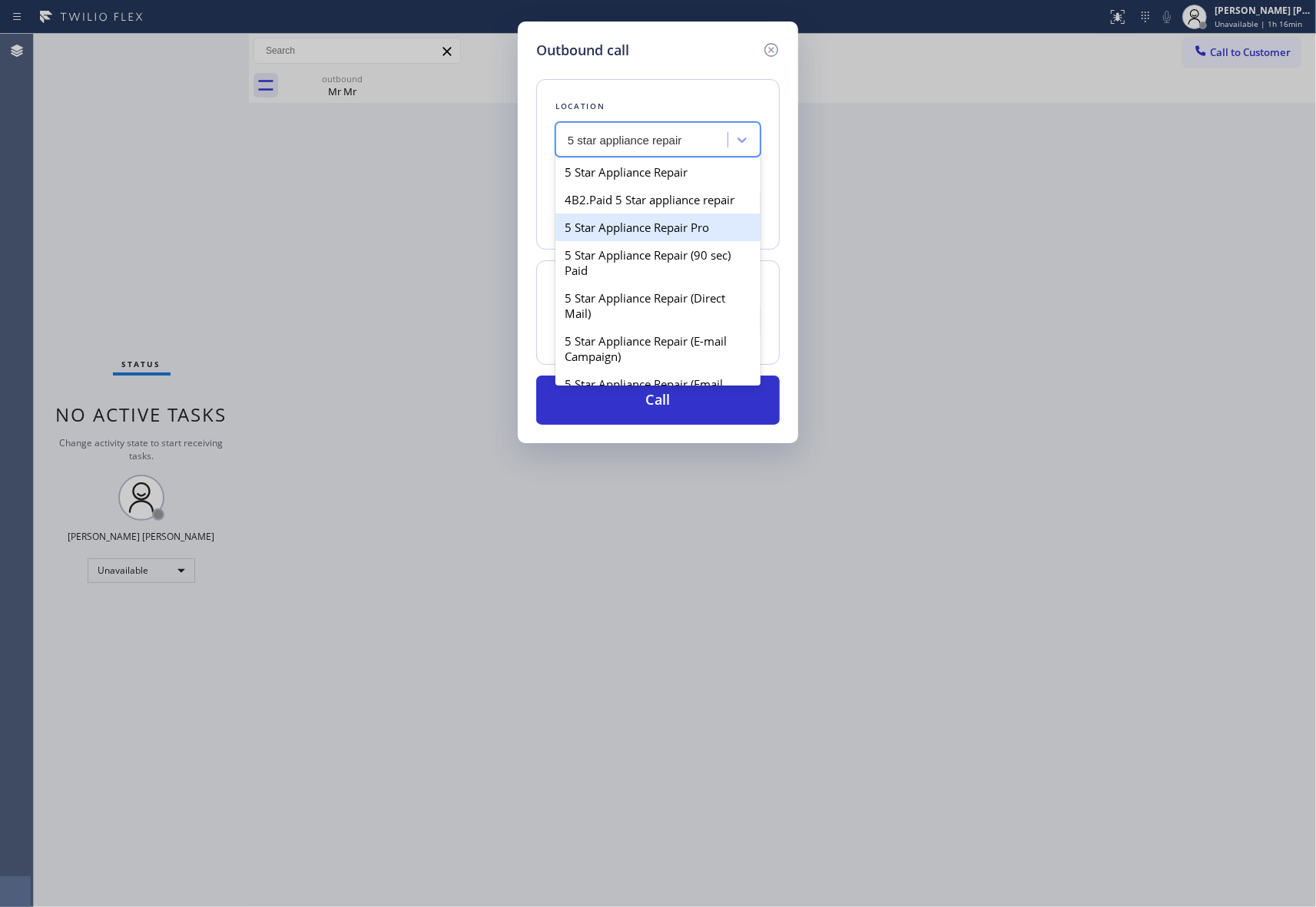 The height and width of the screenshot is (907, 1316). What do you see at coordinates (657, 306) in the screenshot?
I see `div: 5 Star Appliance Repair (Direct Mail)` at bounding box center [657, 306].